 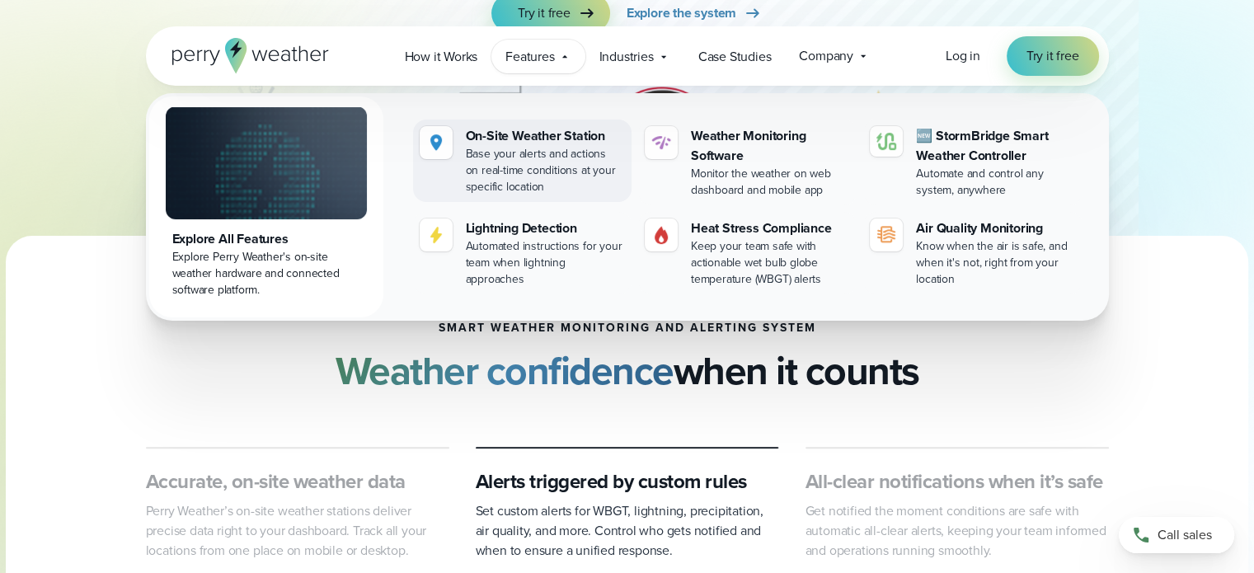 What do you see at coordinates (1184, 535) in the screenshot?
I see `span: Call sales` at bounding box center [1184, 535].